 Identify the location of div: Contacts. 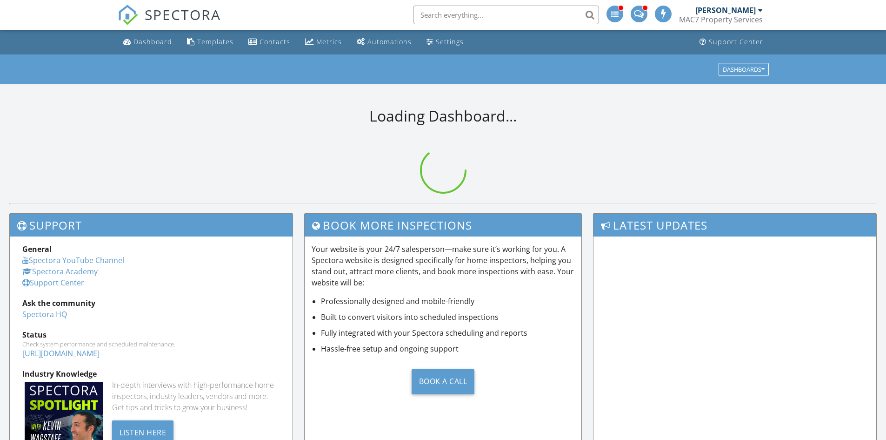
(275, 41).